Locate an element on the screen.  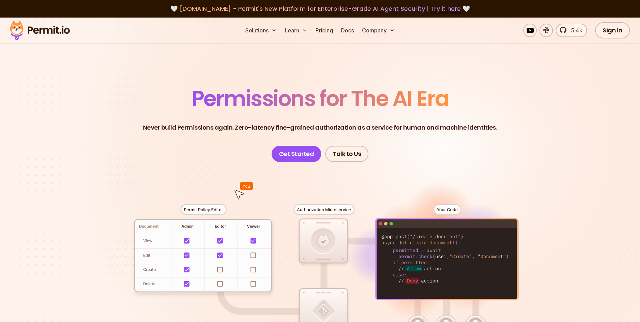
a: Get Started is located at coordinates (297, 154).